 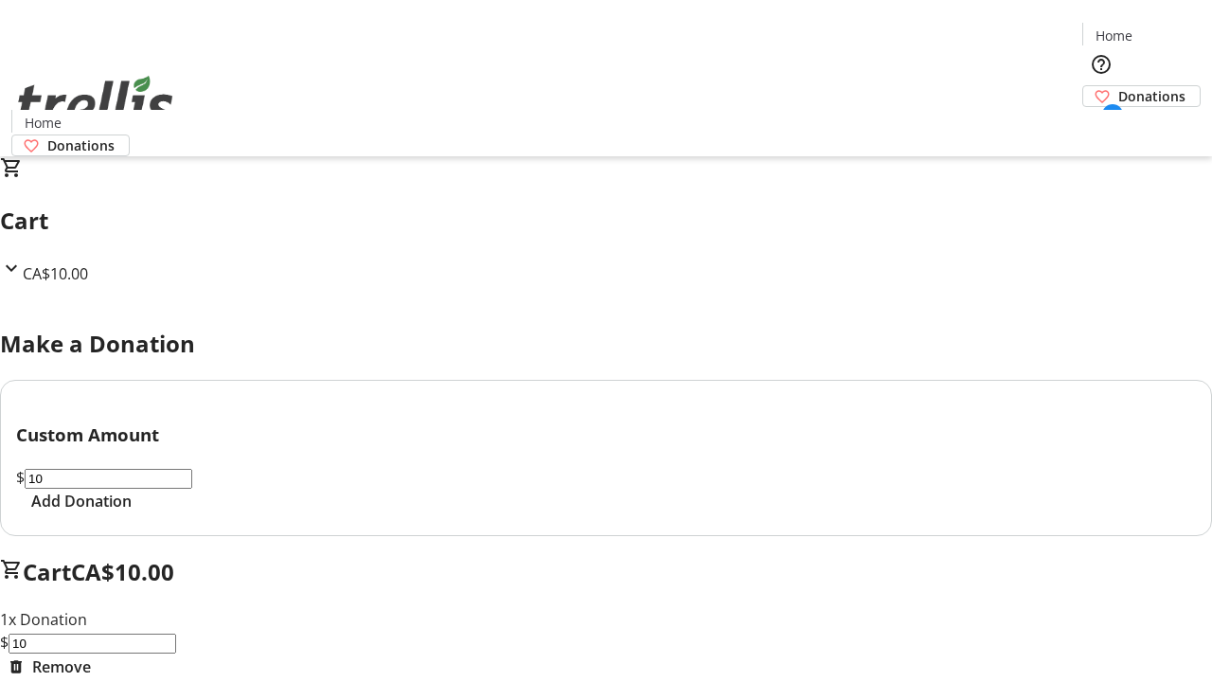 What do you see at coordinates (62, 667) in the screenshot?
I see `span: Remove` at bounding box center [62, 667].